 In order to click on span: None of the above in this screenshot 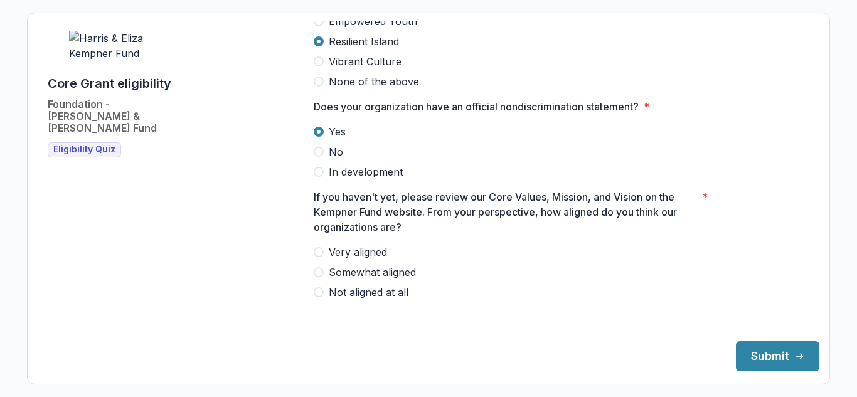, I will do `click(374, 82)`.